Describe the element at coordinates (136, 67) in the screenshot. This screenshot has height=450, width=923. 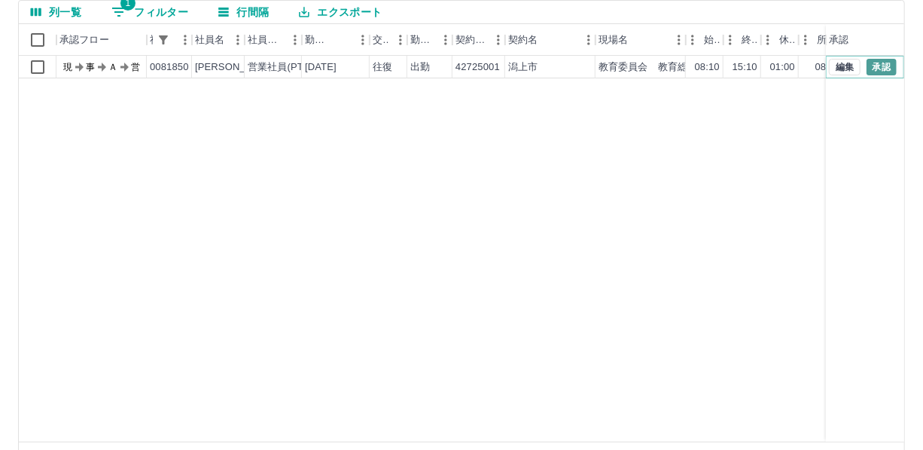
I see `text: 営` at that location.